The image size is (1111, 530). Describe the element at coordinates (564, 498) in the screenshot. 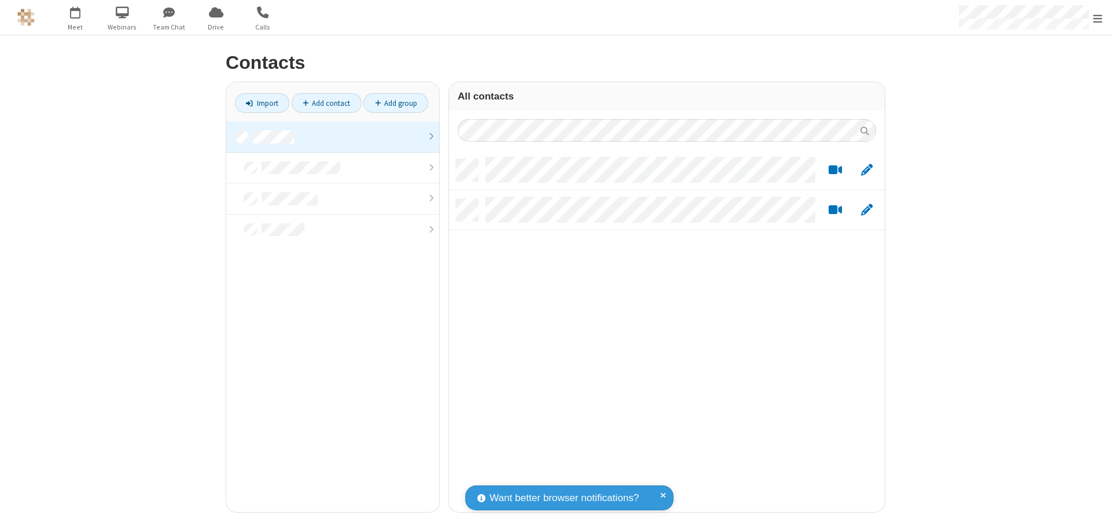

I see `span: Want better browser notifications?` at that location.